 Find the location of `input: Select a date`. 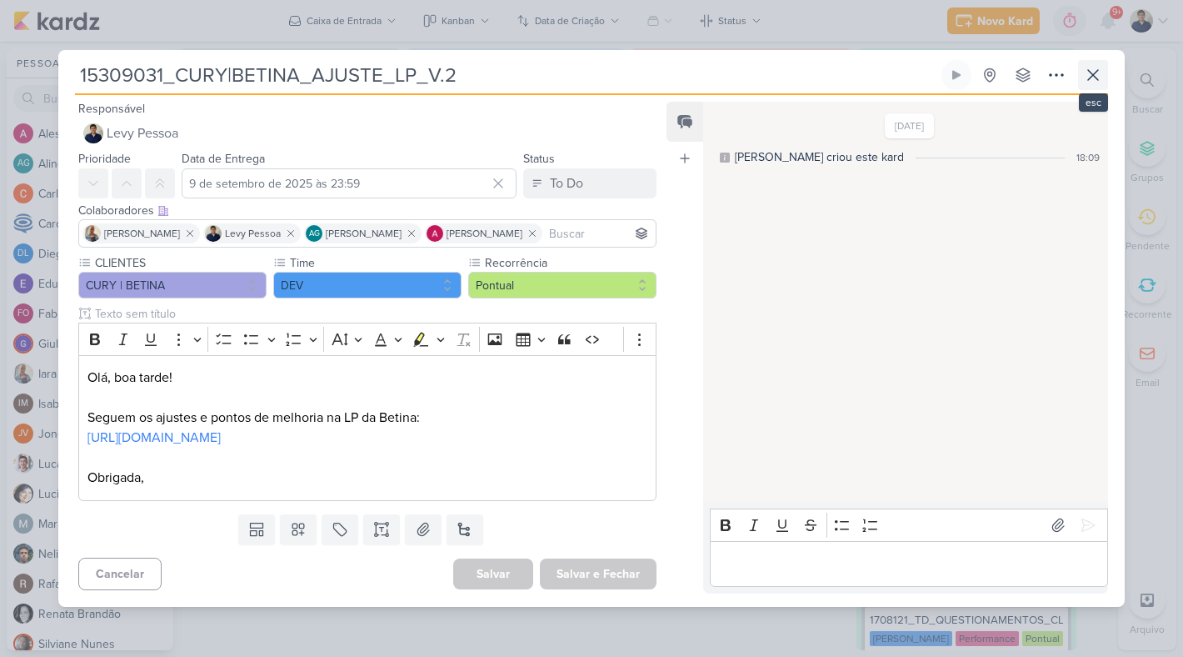

input: Select a date is located at coordinates (349, 183).